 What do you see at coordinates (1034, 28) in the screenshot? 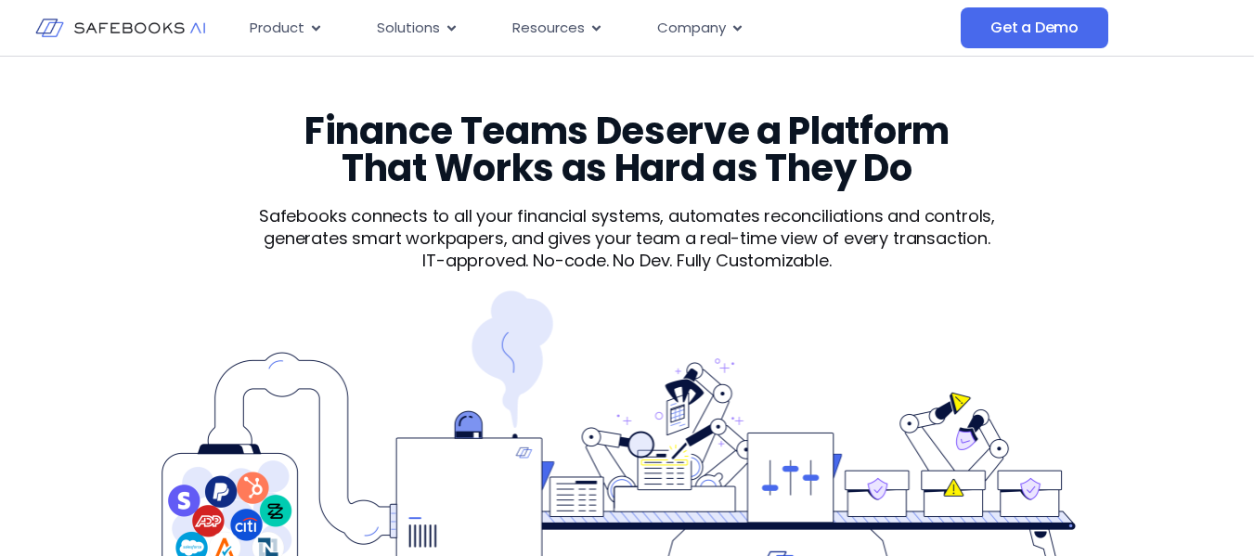
I see `span: Get a Demo` at bounding box center [1034, 28].